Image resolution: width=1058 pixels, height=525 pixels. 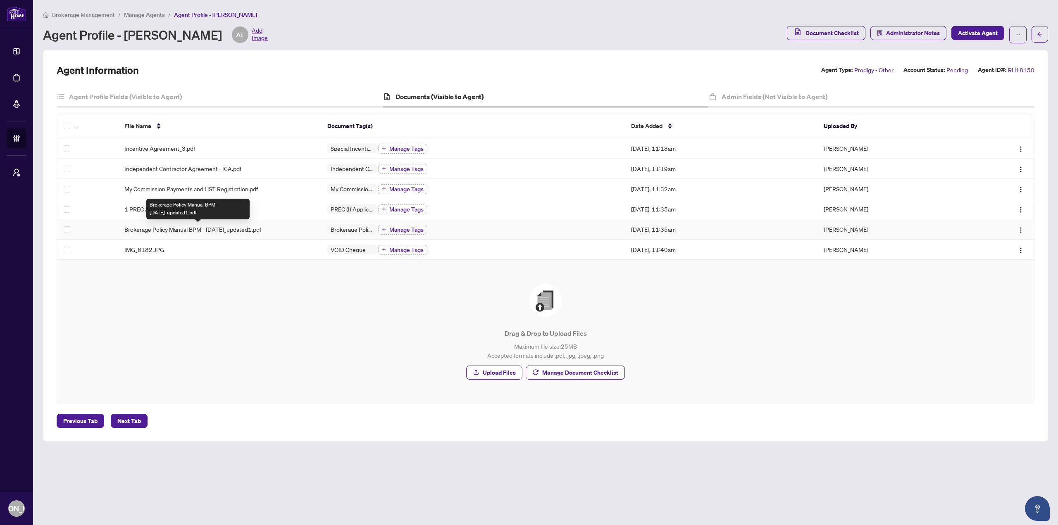 What do you see at coordinates (913, 33) in the screenshot?
I see `span: Administrator Notes` at bounding box center [913, 33].